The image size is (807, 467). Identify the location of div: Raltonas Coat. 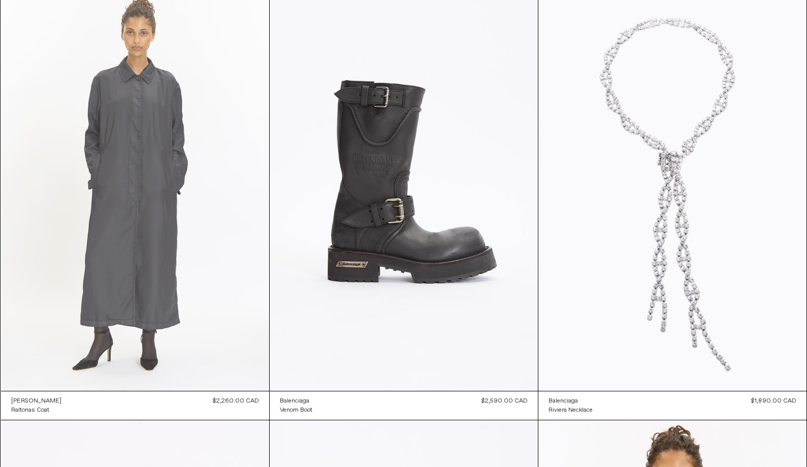
(30, 410).